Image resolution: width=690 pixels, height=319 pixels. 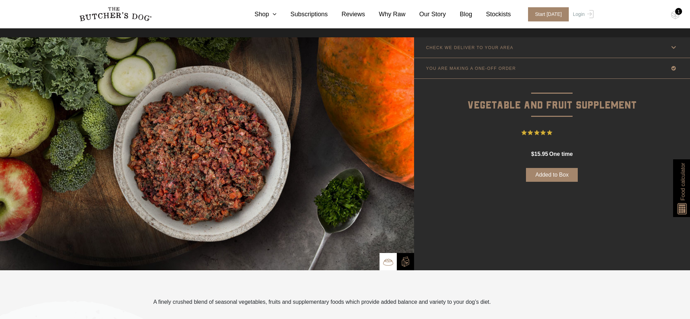 I want to click on a: CHECK WE DELIVER TO YOUR AREA, so click(x=552, y=47).